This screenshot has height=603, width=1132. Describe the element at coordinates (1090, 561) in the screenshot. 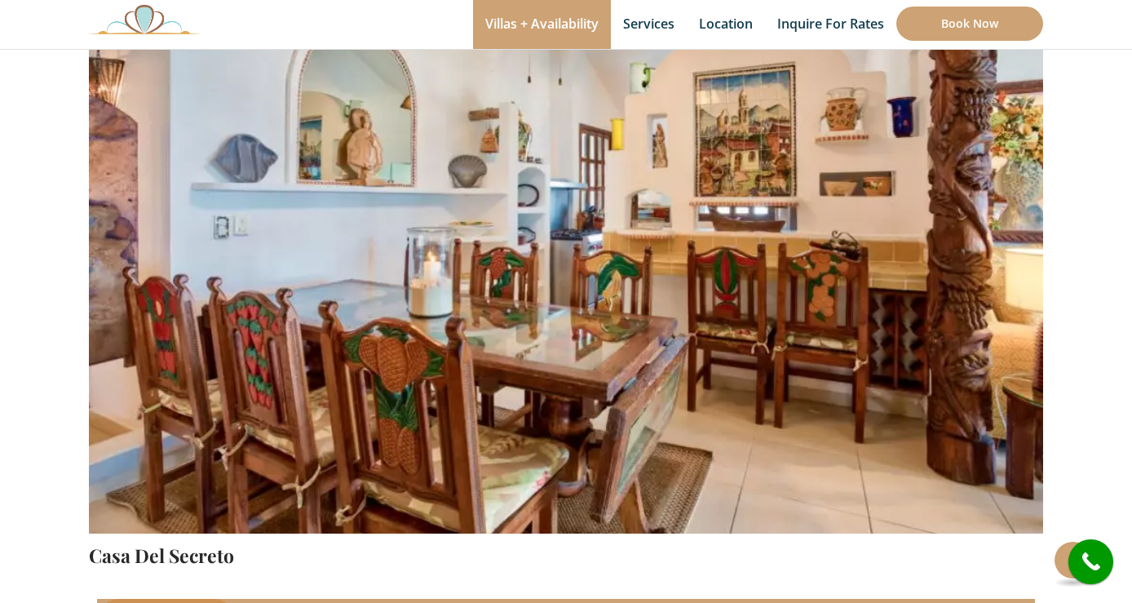

I see `i: call` at that location.